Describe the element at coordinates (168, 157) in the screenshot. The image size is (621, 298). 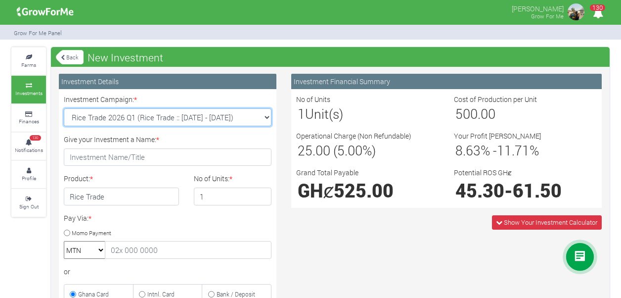
I see `input: Investment Name/Title` at that location.